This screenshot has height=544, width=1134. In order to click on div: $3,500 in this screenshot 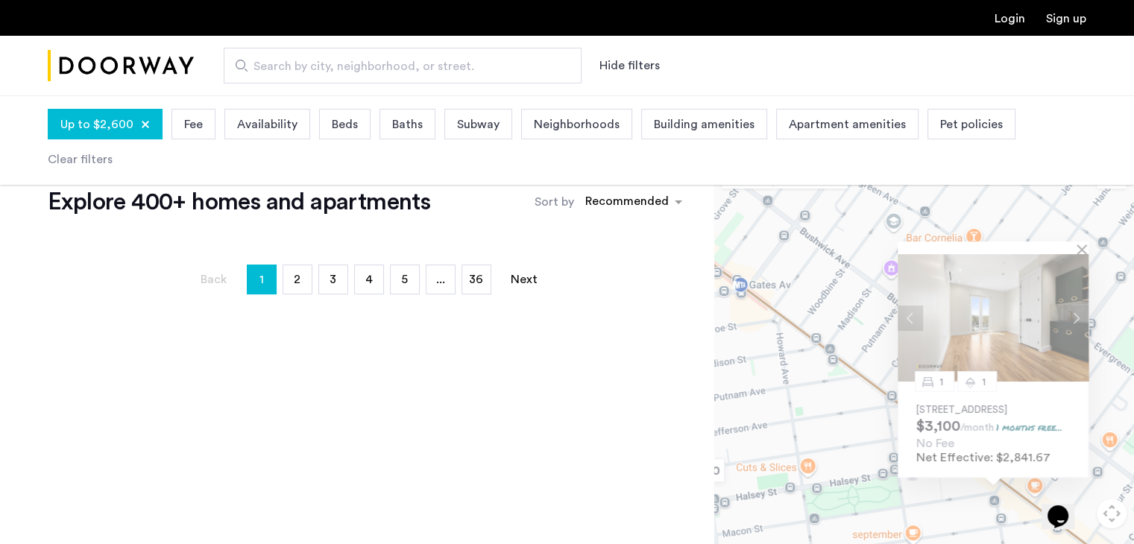, I will do `click(698, 470)`.